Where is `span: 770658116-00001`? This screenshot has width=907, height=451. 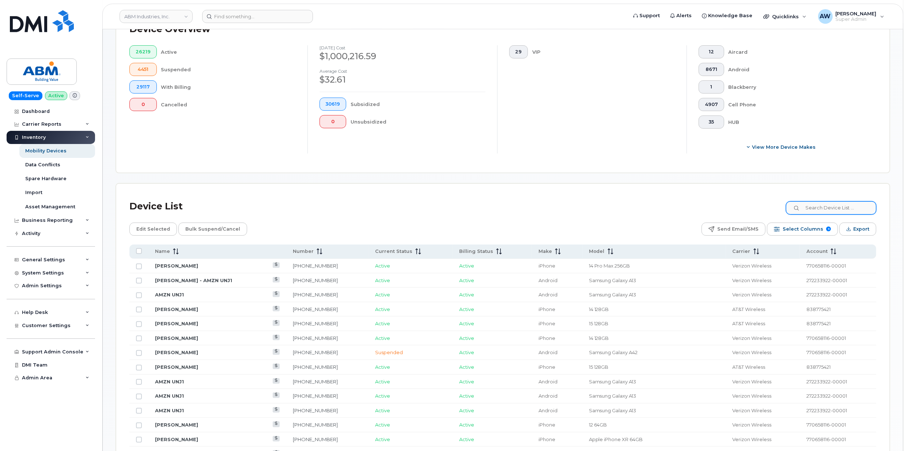
span: 770658116-00001 is located at coordinates (826, 353).